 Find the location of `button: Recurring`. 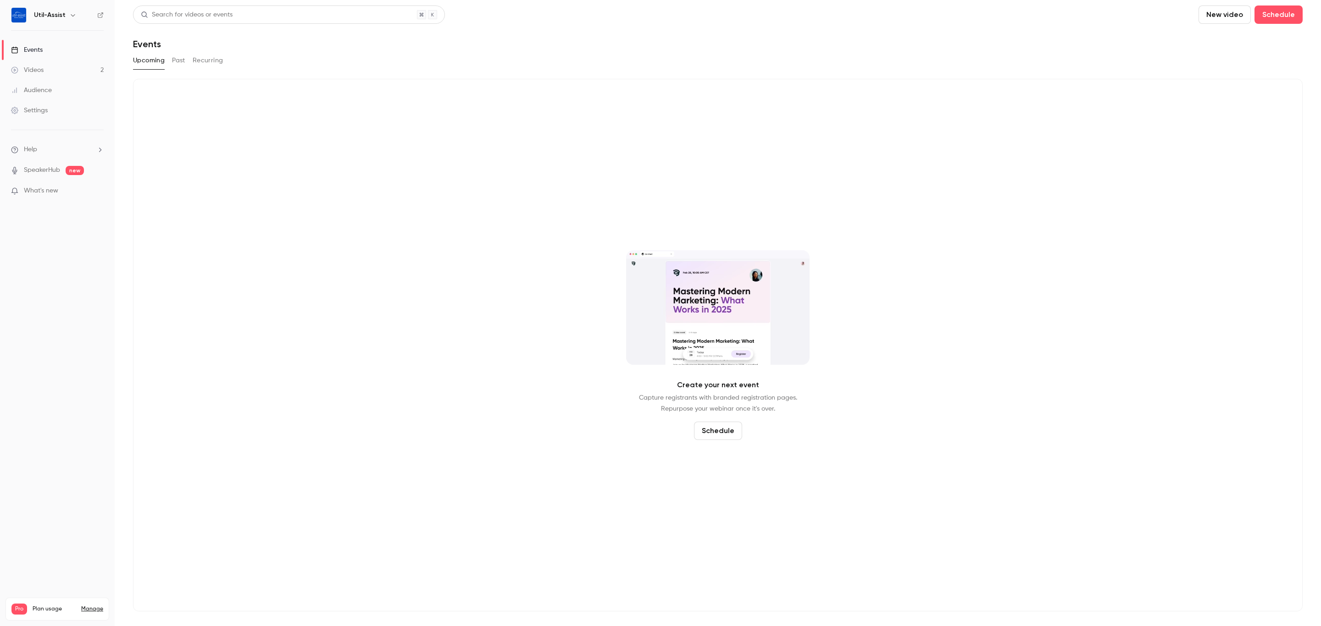

button: Recurring is located at coordinates (208, 61).